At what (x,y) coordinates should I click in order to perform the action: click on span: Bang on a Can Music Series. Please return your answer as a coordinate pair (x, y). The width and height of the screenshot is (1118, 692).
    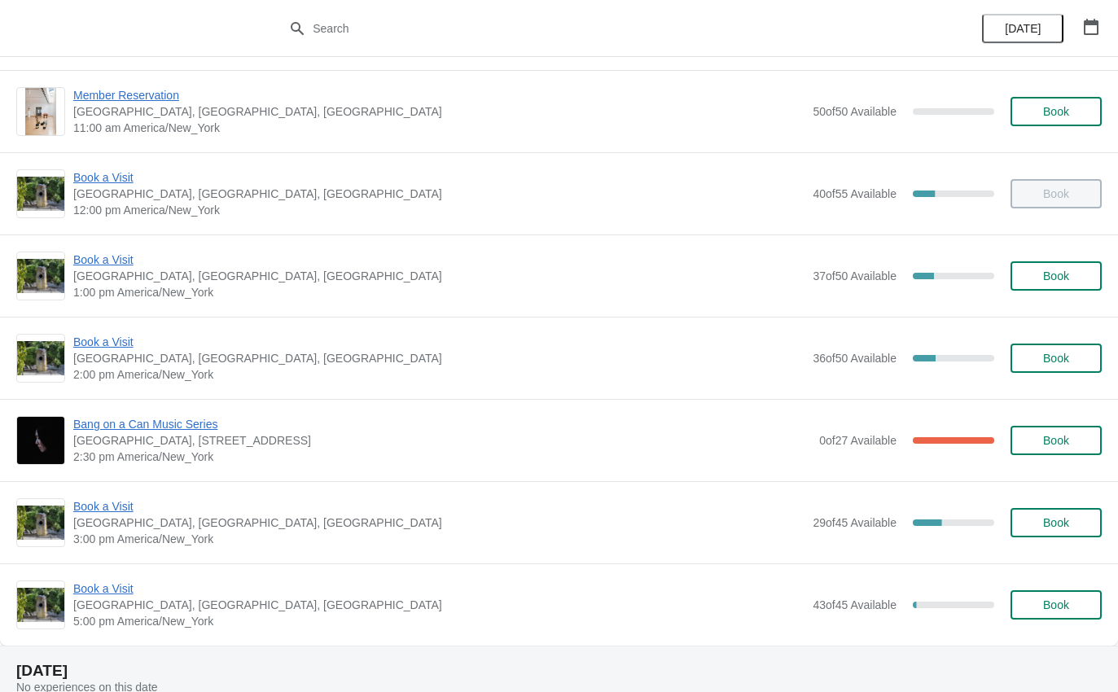
    Looking at the image, I should click on (442, 424).